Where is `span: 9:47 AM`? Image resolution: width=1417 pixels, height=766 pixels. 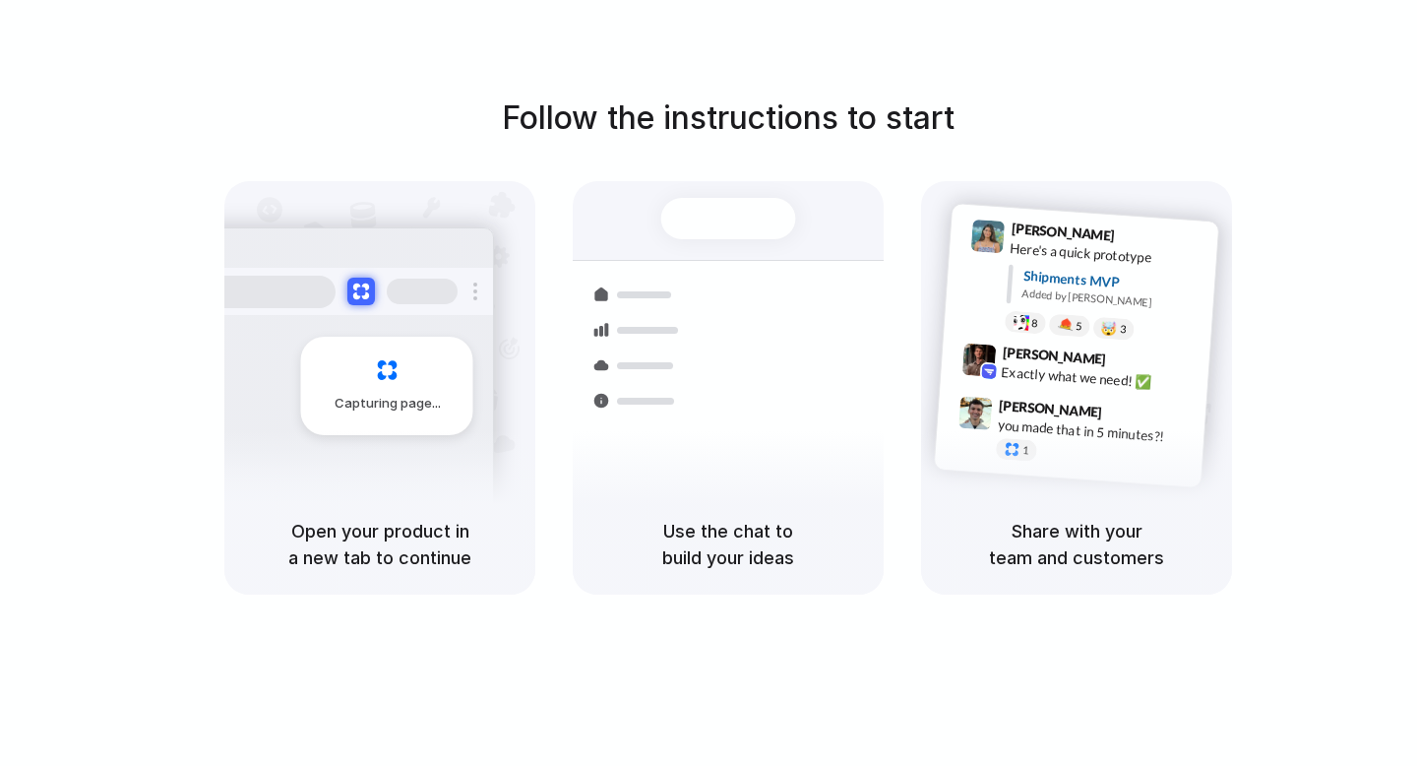 span: 9:47 AM is located at coordinates (1128, 415).